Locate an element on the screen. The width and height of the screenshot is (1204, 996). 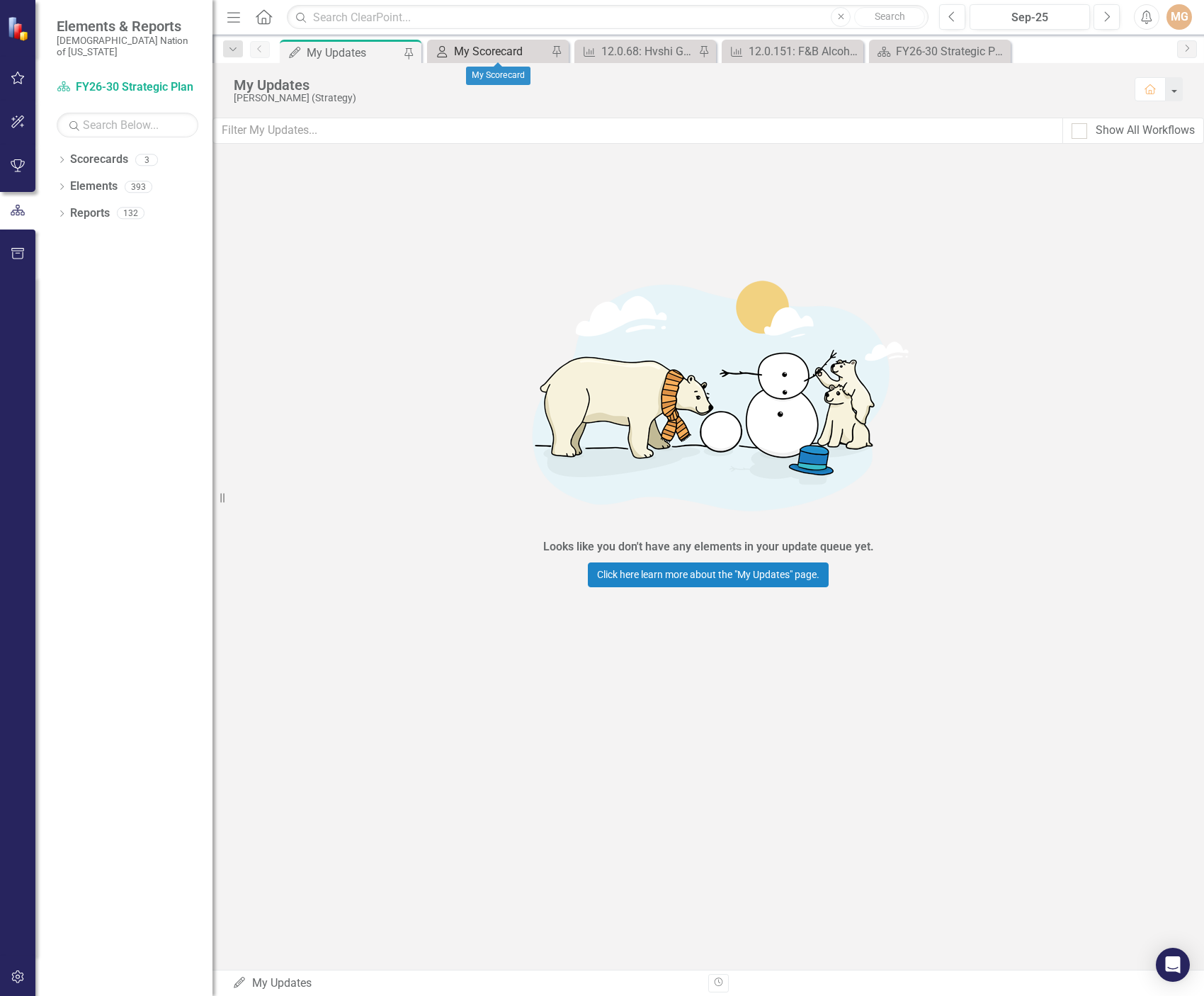
a: Click here learn more about the "My Updates" page. is located at coordinates (708, 574).